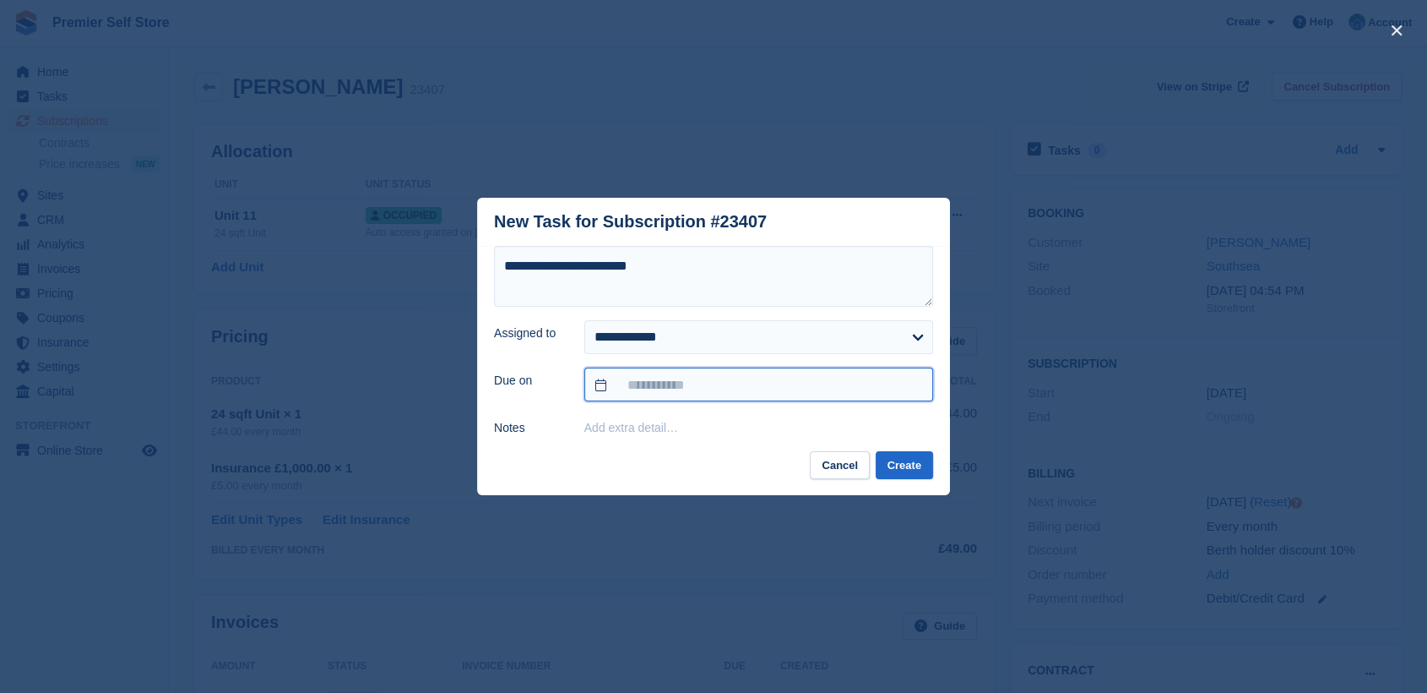 The width and height of the screenshot is (1427, 693). I want to click on label: Notes, so click(529, 427).